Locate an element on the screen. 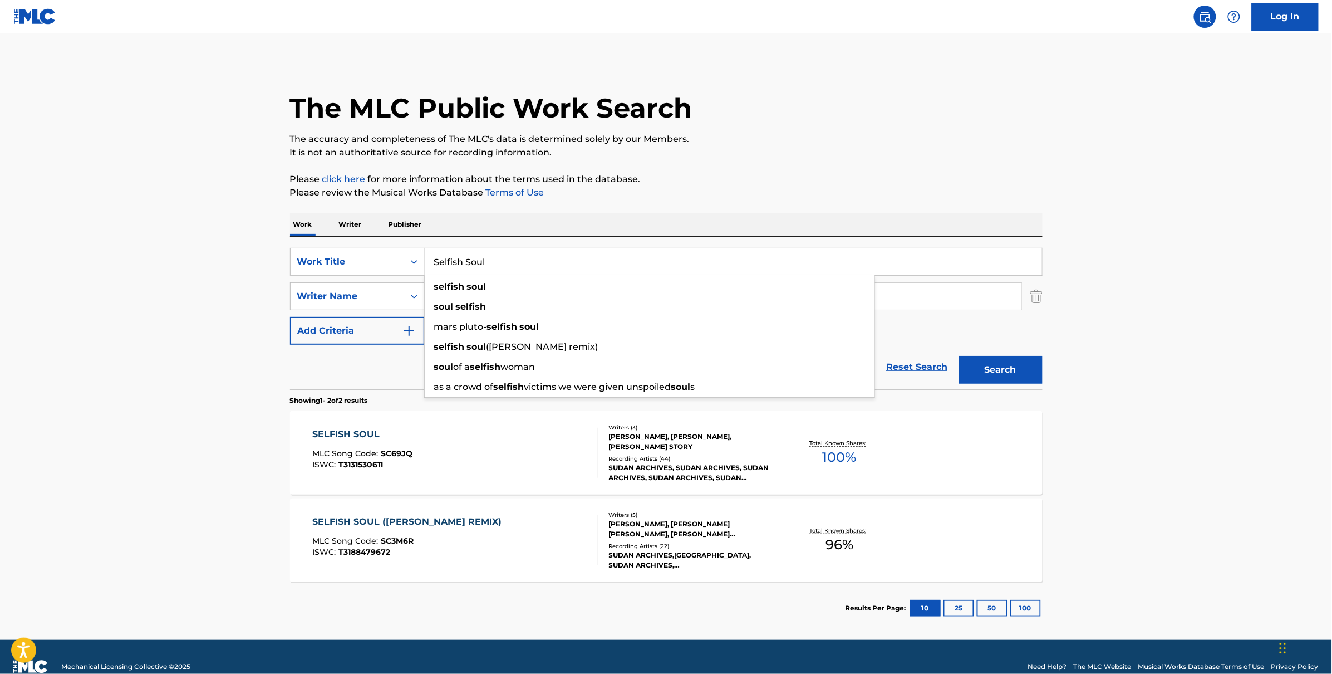 The width and height of the screenshot is (1332, 674). button: 10 is located at coordinates (925, 608).